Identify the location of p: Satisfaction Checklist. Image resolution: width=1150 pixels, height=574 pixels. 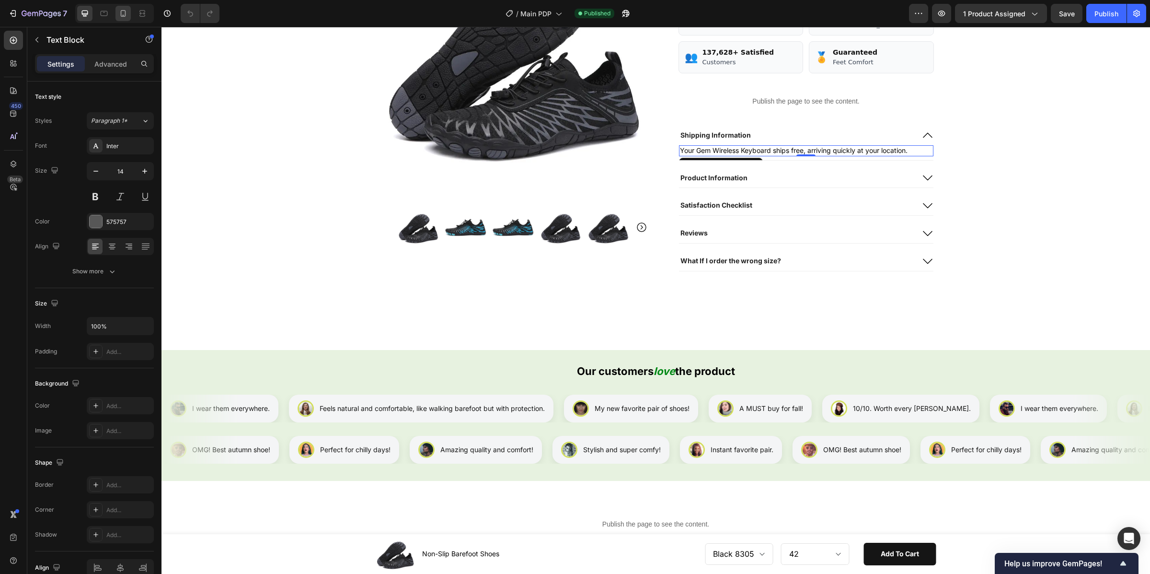
(555, 178).